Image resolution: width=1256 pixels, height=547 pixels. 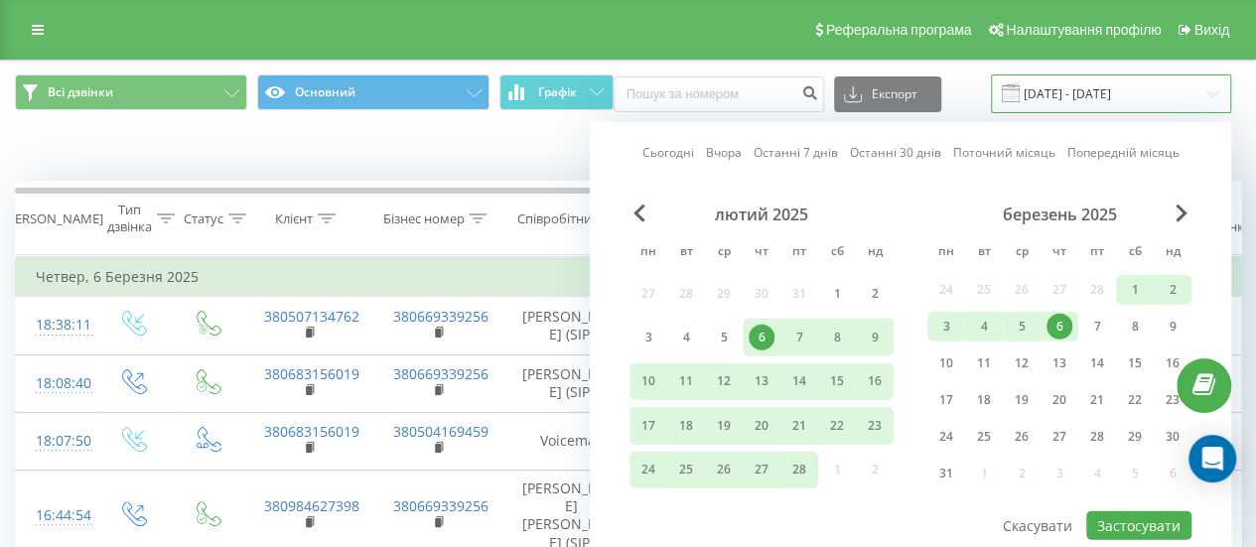 I want to click on abbr: середа, so click(x=1022, y=253).